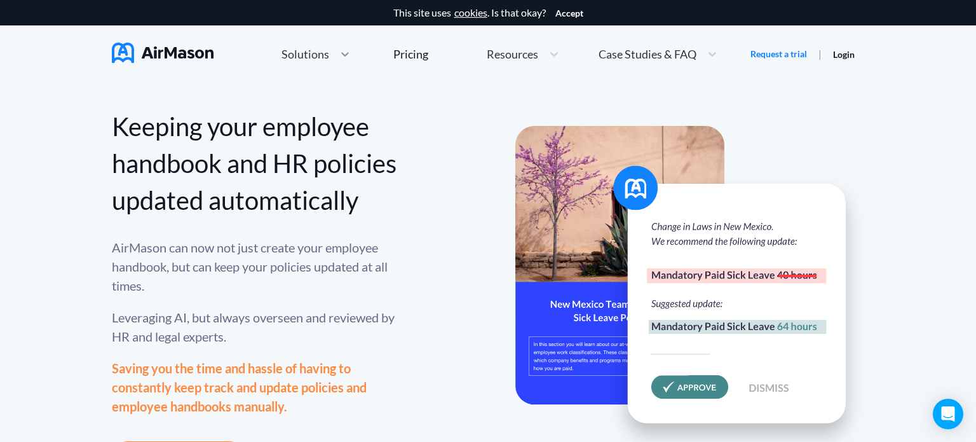  Describe the element at coordinates (648, 54) in the screenshot. I see `span: Case Studies & FAQ` at that location.